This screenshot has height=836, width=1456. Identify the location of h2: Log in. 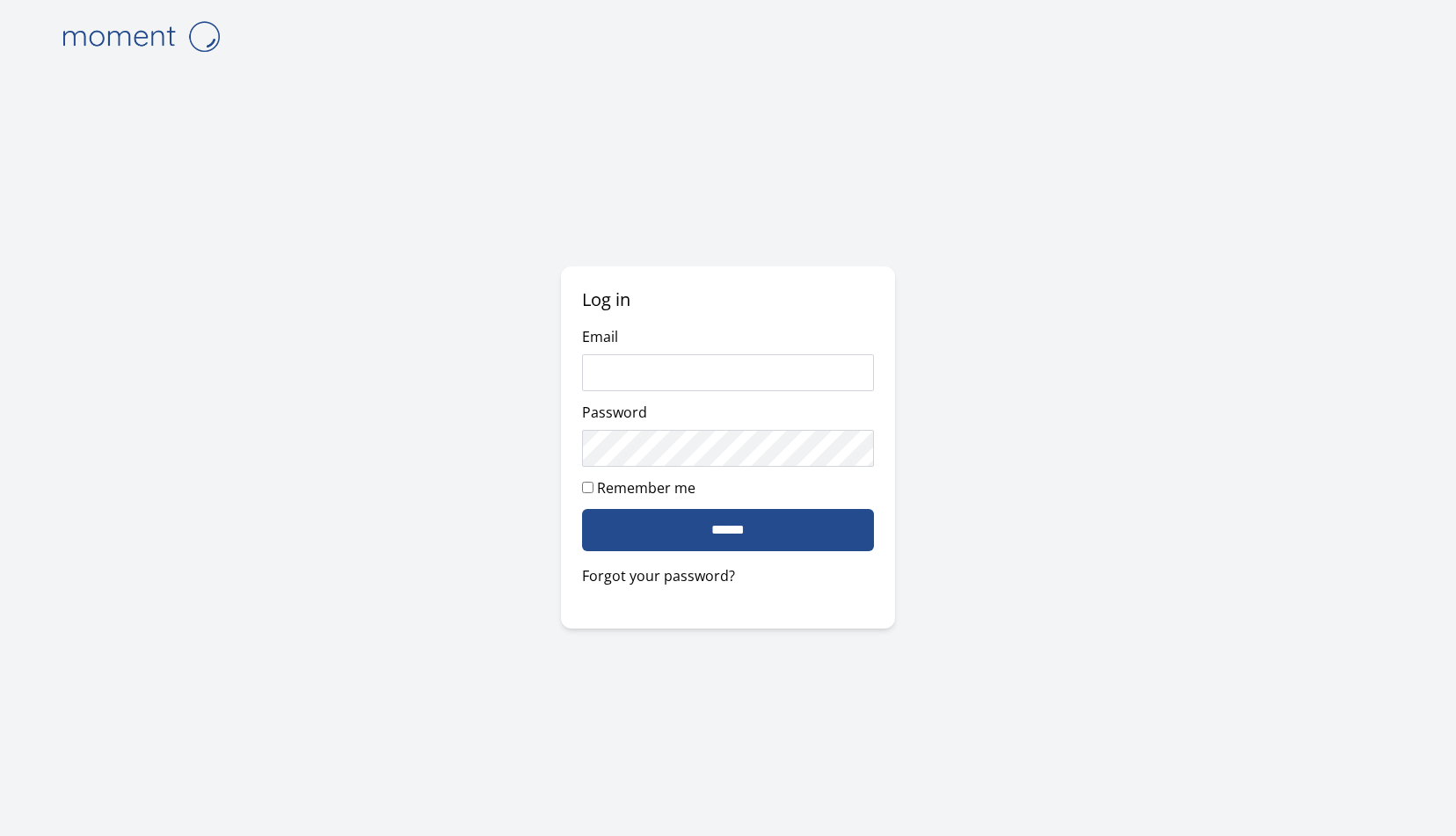
(728, 300).